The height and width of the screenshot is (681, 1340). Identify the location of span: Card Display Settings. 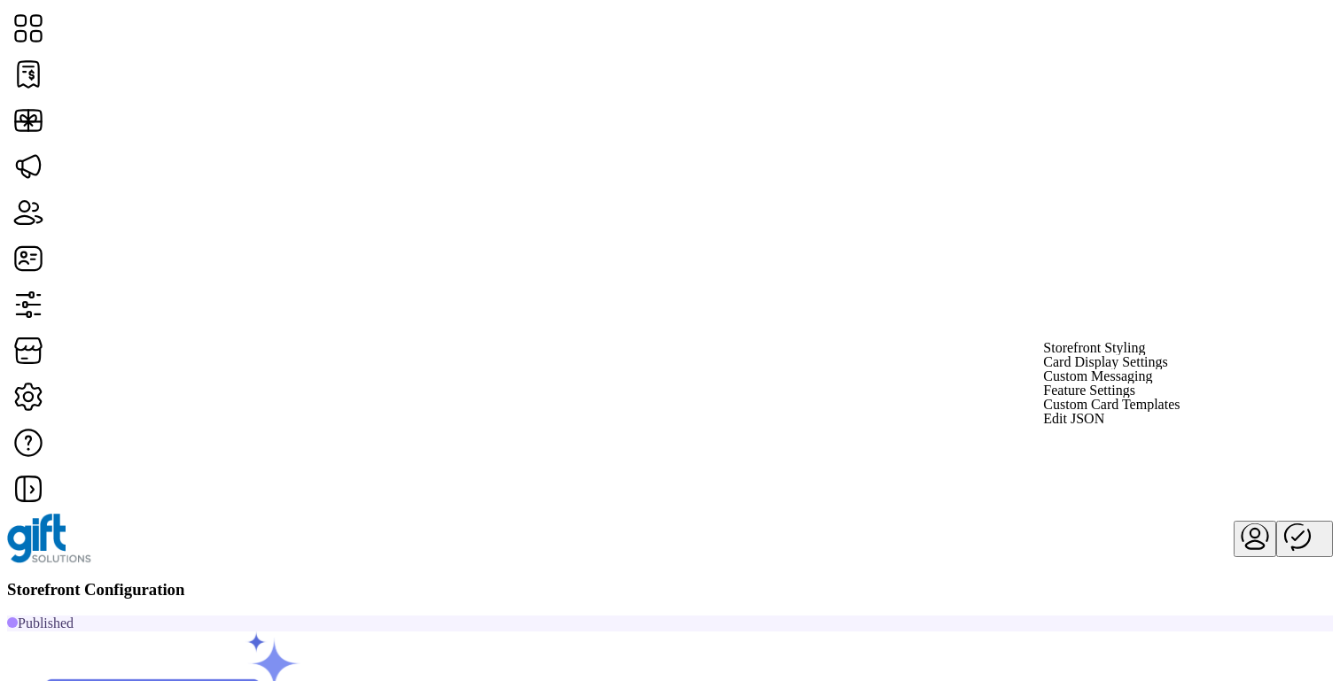
(1105, 362).